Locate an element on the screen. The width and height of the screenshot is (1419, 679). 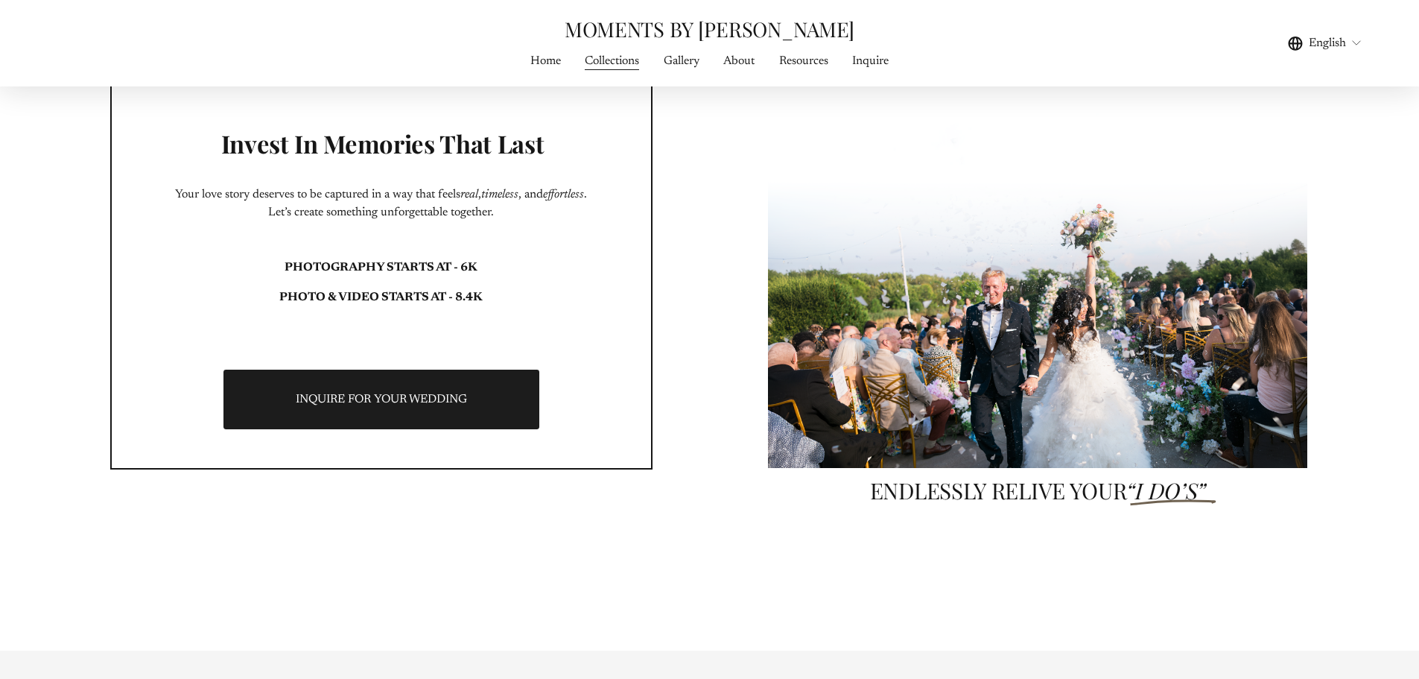
strong: Invest In Memories That Last is located at coordinates (383, 143).